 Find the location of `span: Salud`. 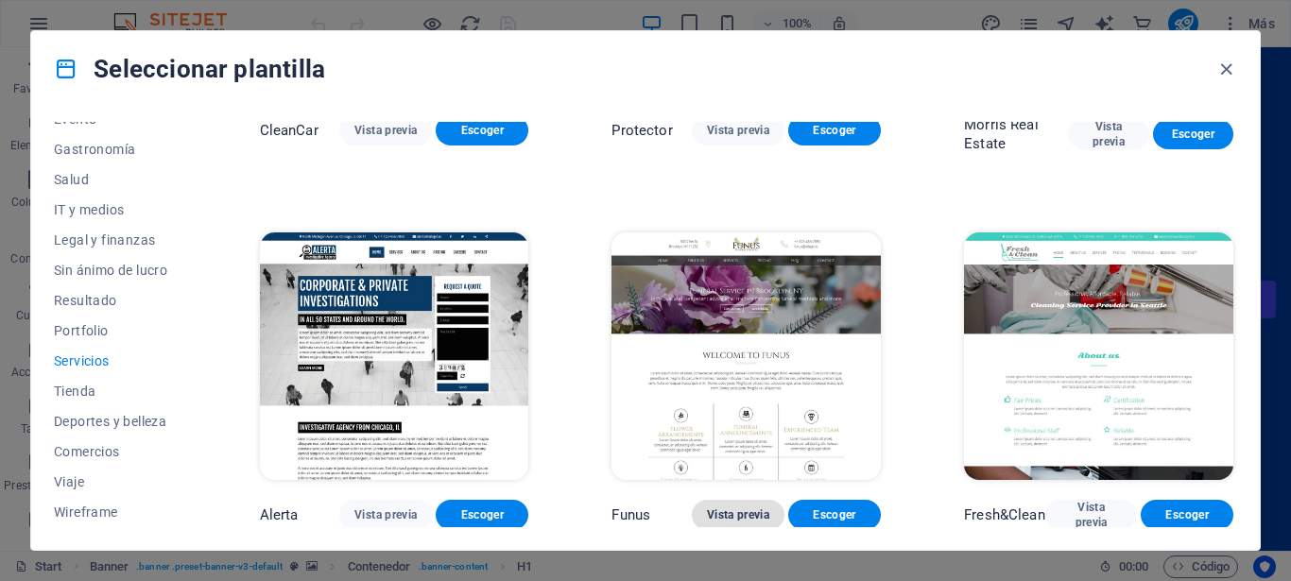

span: Salud is located at coordinates (115, 180).